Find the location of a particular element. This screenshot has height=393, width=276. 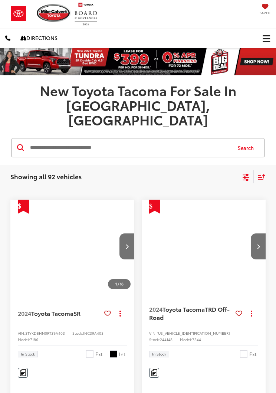

span: 1 is located at coordinates (116, 283).